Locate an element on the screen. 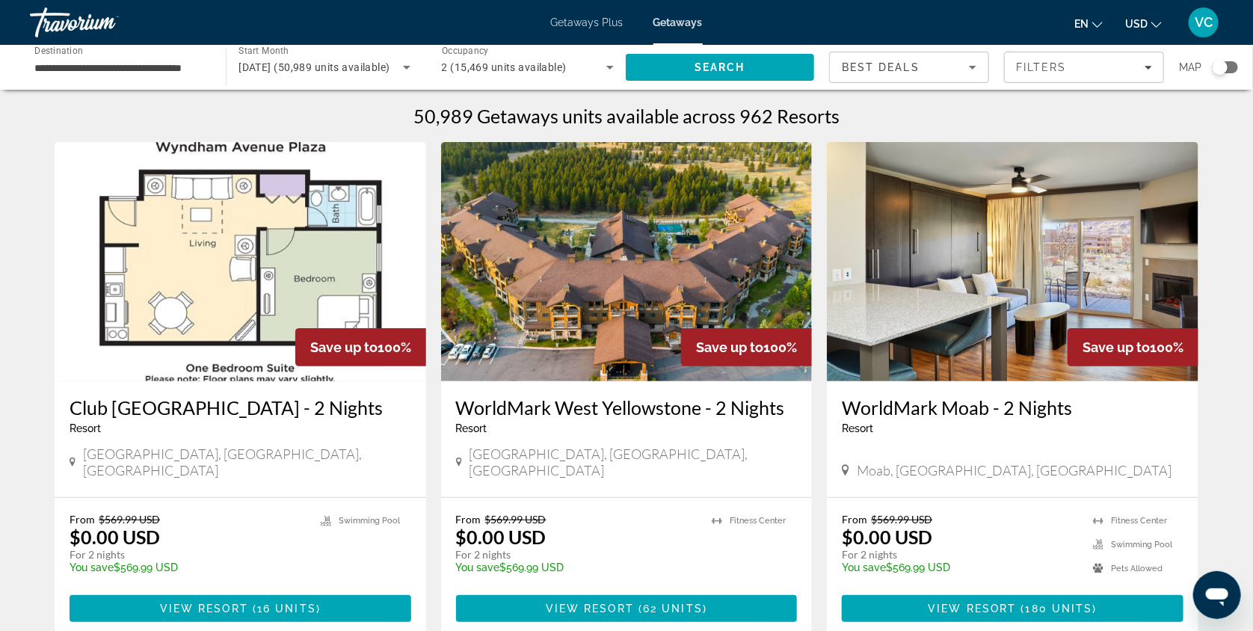 The image size is (1253, 631). span: en is located at coordinates (1081, 24).